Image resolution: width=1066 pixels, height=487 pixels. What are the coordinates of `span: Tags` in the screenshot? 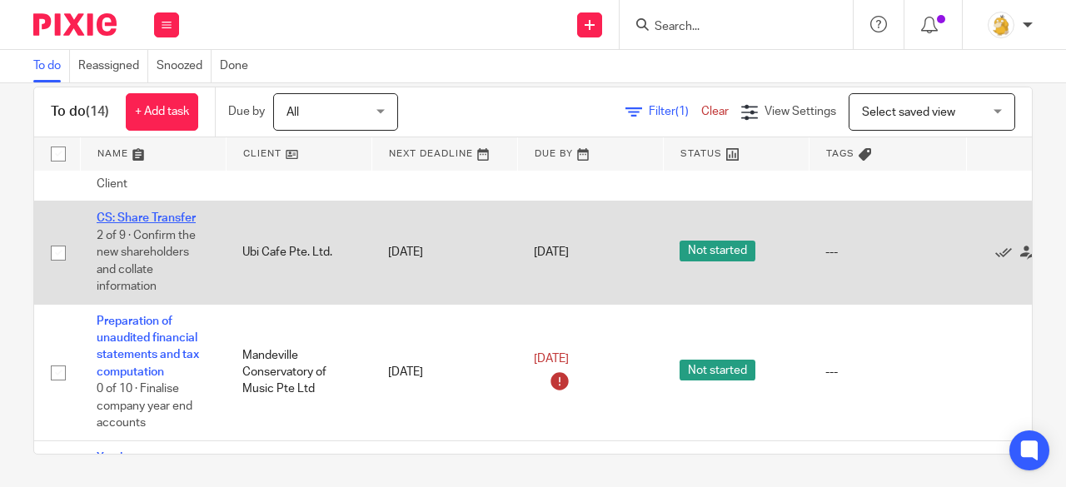 It's located at (840, 153).